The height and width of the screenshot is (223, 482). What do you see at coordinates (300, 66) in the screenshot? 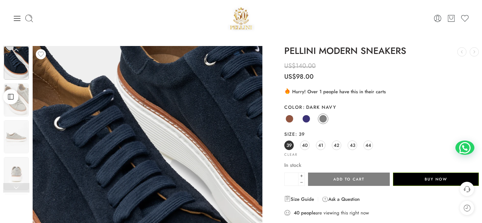
I see `bdi: 140.00` at bounding box center [300, 66].